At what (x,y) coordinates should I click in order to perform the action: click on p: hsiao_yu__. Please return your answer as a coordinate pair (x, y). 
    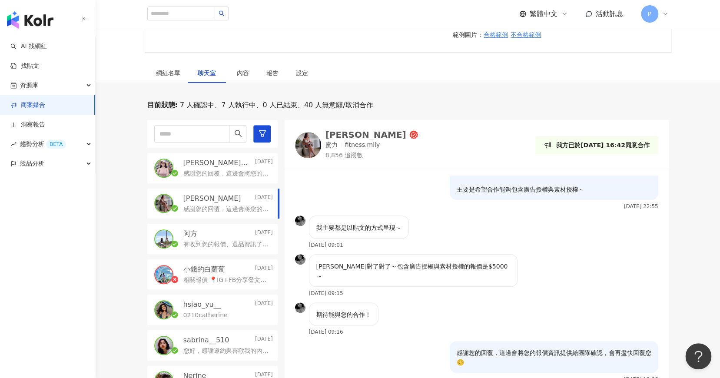
    Looking at the image, I should click on (202, 305).